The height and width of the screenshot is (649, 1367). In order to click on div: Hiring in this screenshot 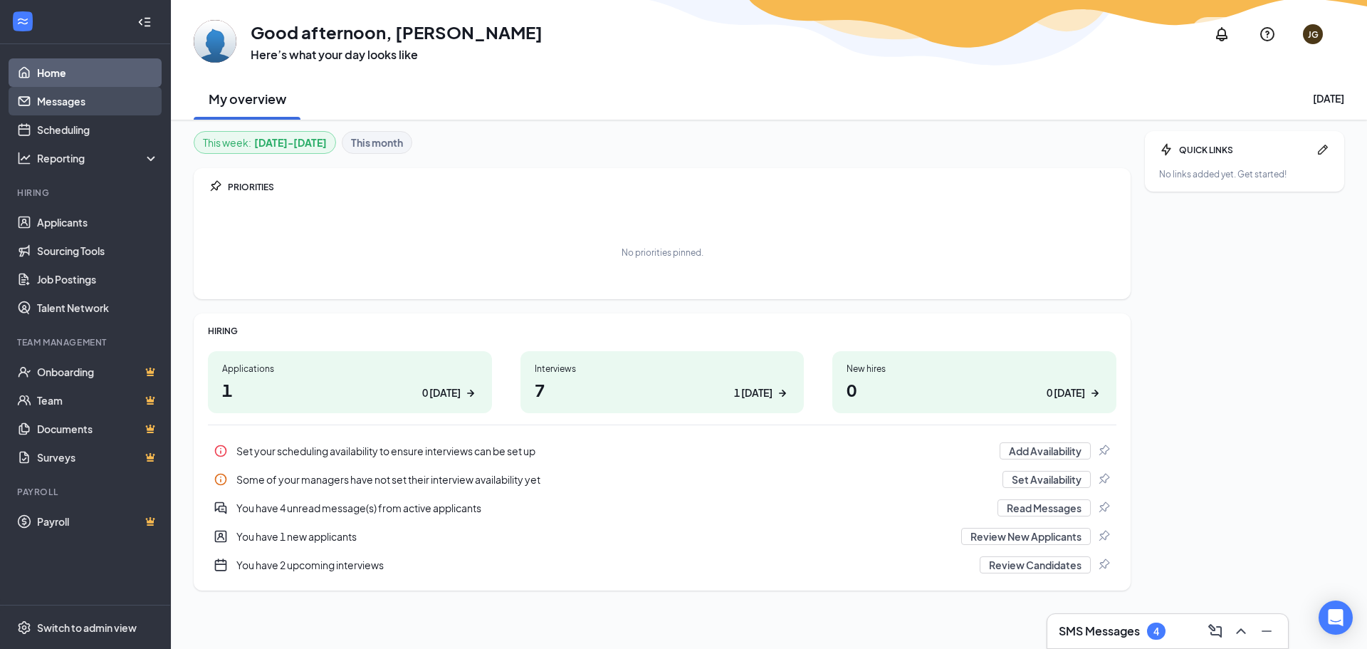, I will do `click(86, 192)`.